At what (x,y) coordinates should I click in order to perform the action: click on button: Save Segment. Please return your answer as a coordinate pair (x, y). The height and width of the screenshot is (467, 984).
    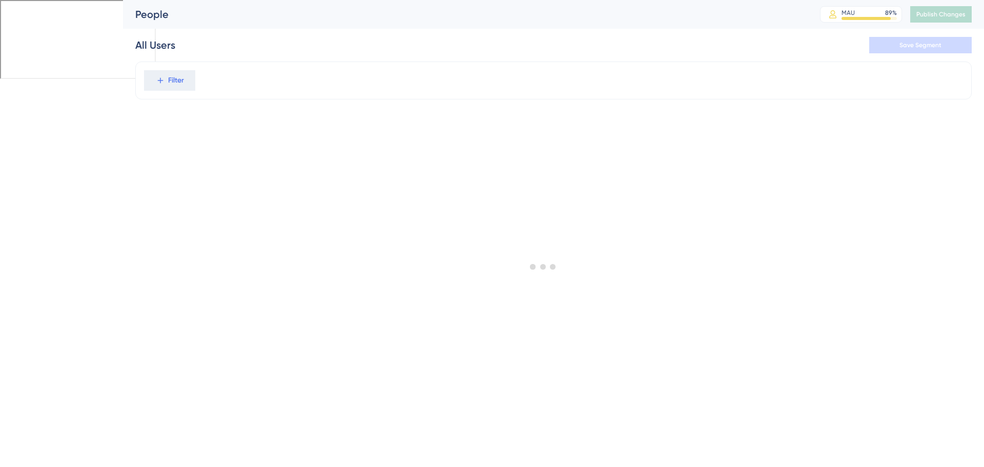
    Looking at the image, I should click on (921, 45).